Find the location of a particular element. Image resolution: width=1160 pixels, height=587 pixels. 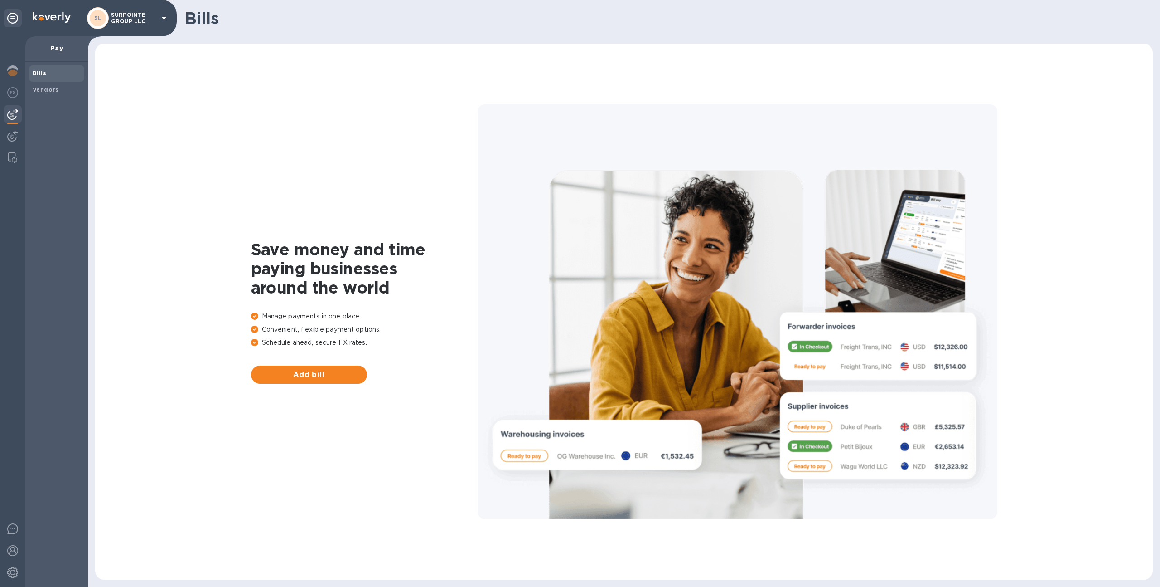

h1: Save money and time paying businesses around the world is located at coordinates (364, 268).